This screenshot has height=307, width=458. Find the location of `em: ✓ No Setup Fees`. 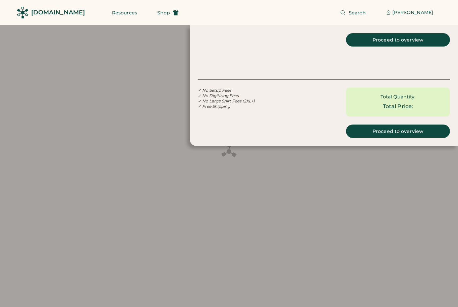

em: ✓ No Setup Fees is located at coordinates (214, 90).